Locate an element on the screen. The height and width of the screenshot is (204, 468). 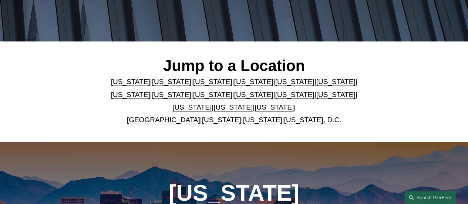
a: Search this site is located at coordinates (431, 197).